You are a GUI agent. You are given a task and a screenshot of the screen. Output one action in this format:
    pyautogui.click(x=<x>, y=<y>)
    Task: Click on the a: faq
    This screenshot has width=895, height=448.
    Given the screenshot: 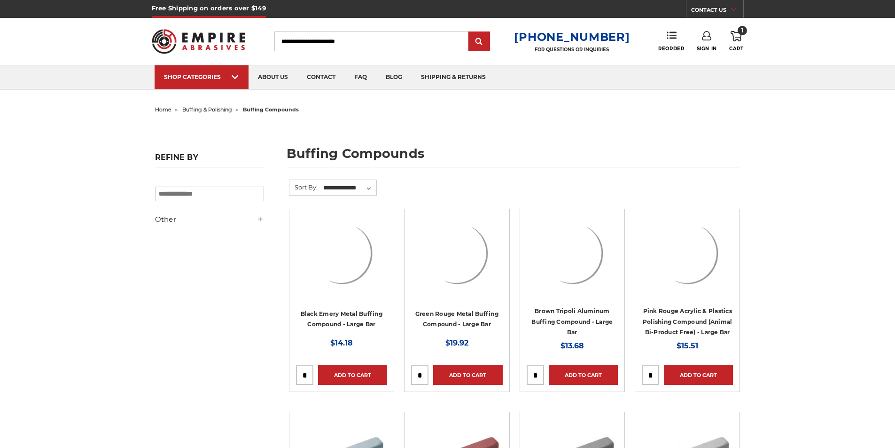 What is the action you would take?
    pyautogui.click(x=361, y=77)
    